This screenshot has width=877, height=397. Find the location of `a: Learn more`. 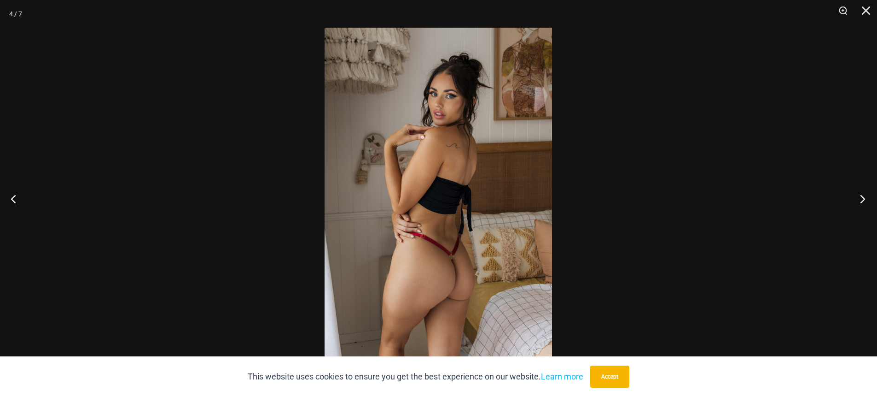

a: Learn more is located at coordinates (562, 376).